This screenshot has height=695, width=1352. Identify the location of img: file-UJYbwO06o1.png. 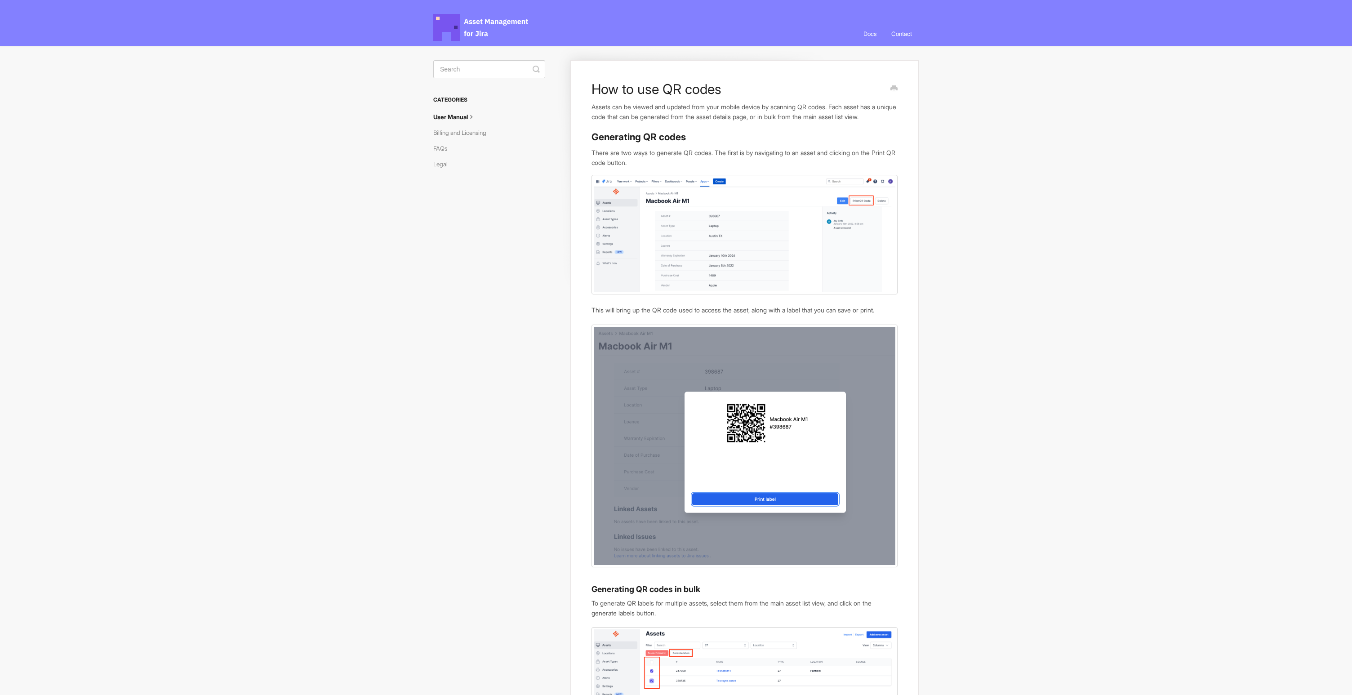
(744, 446).